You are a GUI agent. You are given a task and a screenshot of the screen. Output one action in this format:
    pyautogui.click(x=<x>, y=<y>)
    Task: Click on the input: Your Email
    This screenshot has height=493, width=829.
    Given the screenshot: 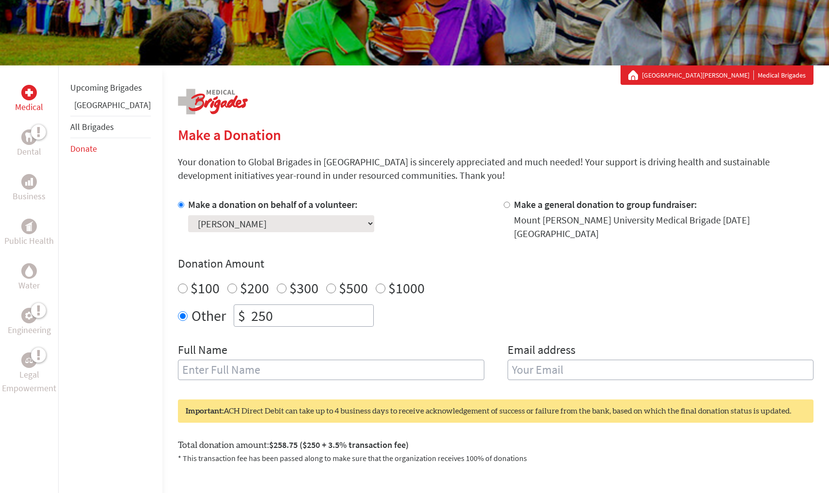 What is the action you would take?
    pyautogui.click(x=661, y=370)
    